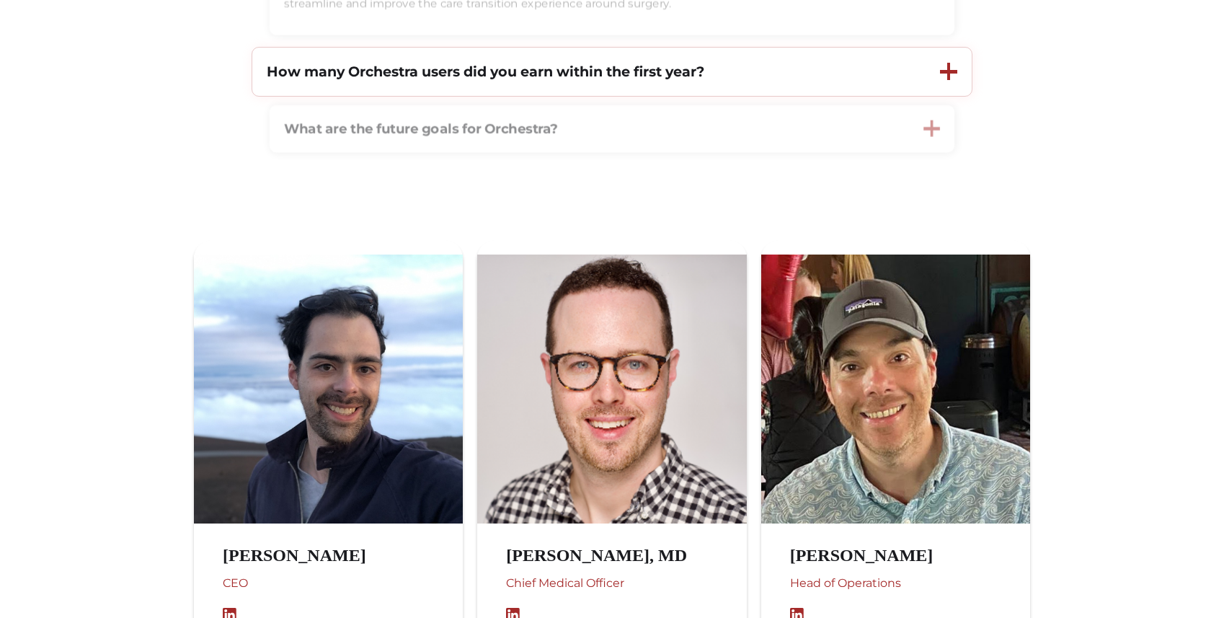  Describe the element at coordinates (421, 128) in the screenshot. I see `strong: What are the future goals for Orchestra?` at that location.